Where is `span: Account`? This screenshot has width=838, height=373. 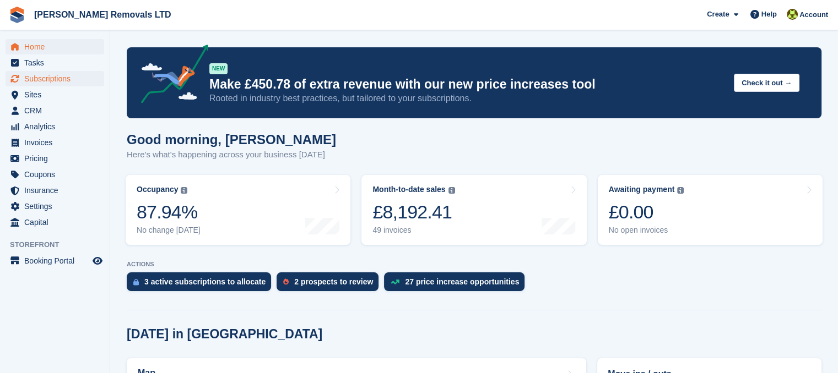
span: Account is located at coordinates (814, 15).